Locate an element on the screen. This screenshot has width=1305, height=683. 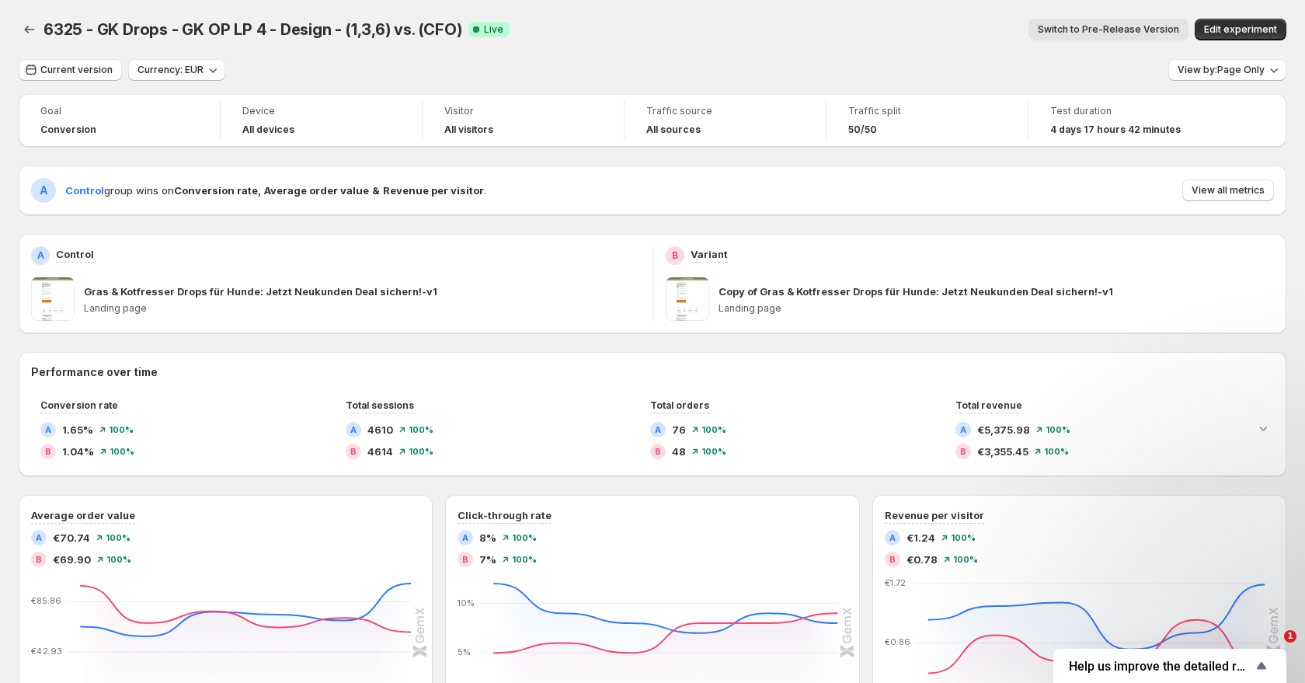
span: Switch to Pre-Release Version is located at coordinates (1109, 30).